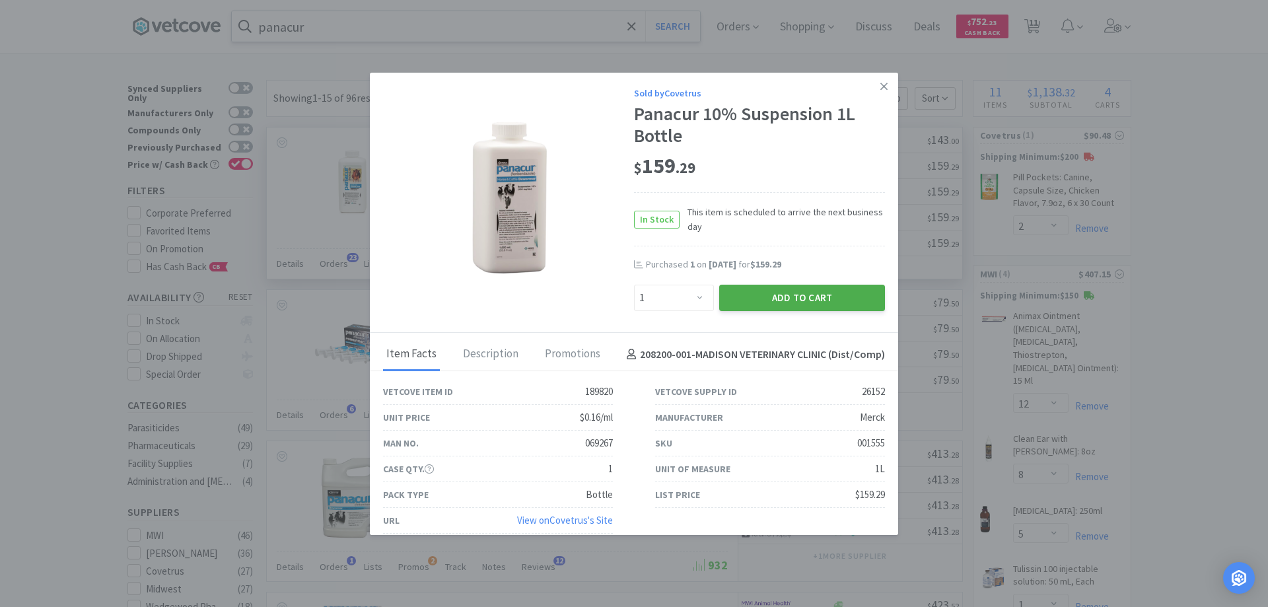 The width and height of the screenshot is (1268, 607). I want to click on div: $159.29, so click(870, 495).